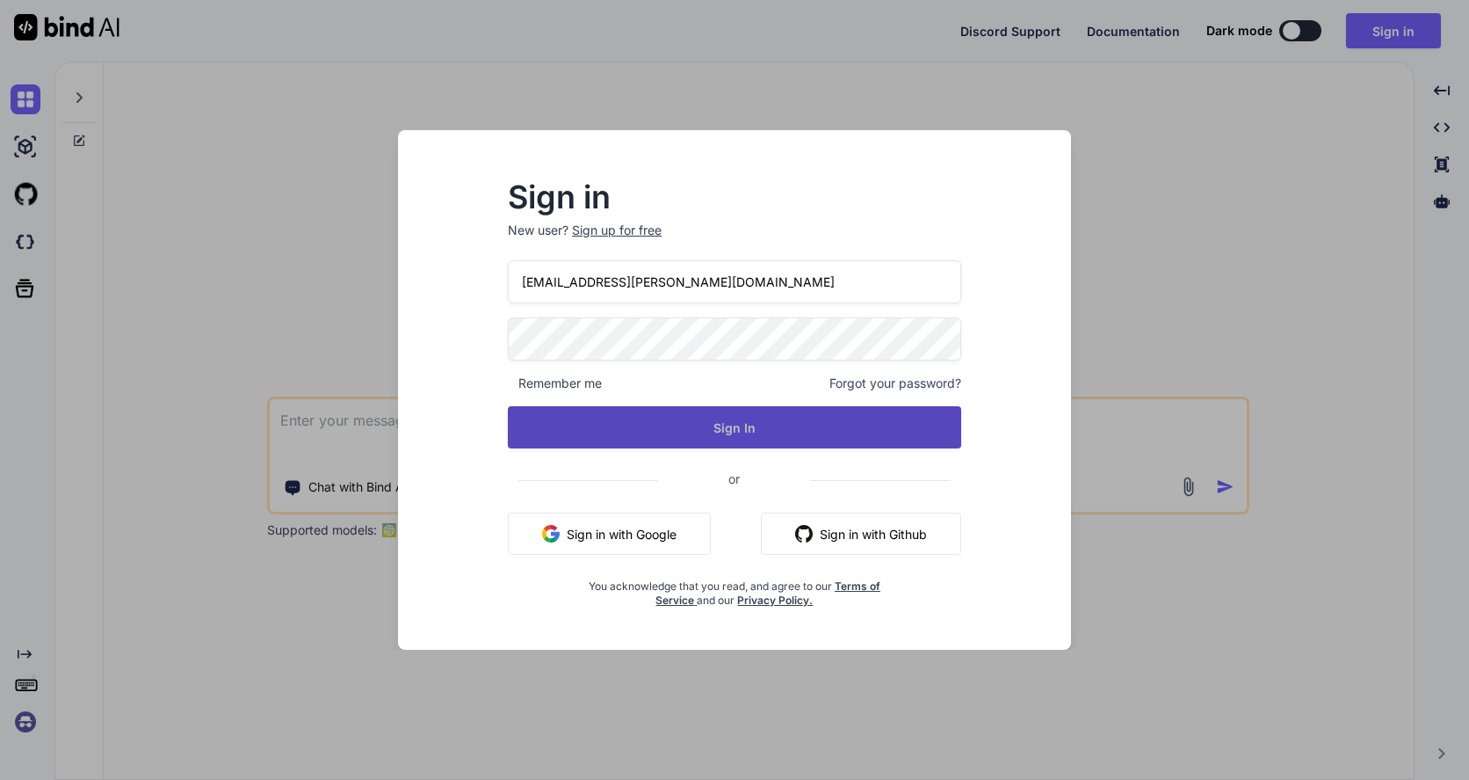 The image size is (1469, 780). What do you see at coordinates (735, 241) in the screenshot?
I see `p: New user?` at bounding box center [735, 241].